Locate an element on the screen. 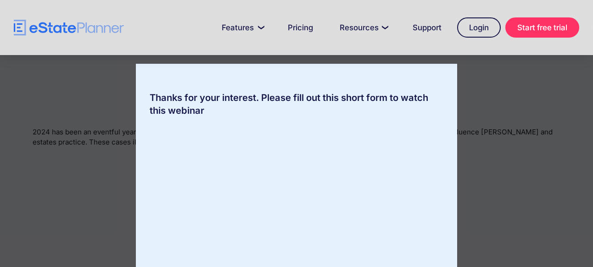 The image size is (593, 267). a: Login is located at coordinates (478, 28).